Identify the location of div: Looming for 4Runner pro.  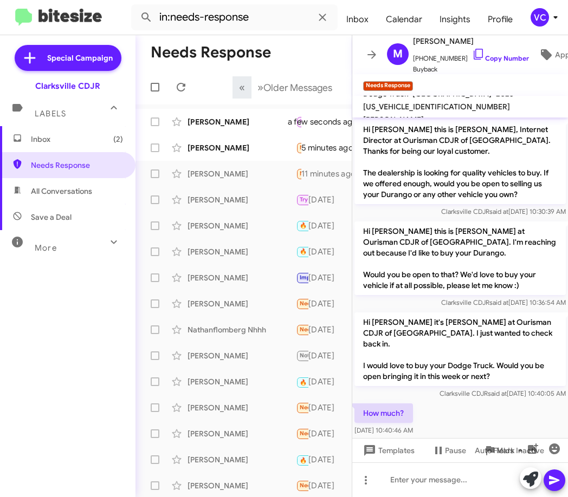
(302, 329).